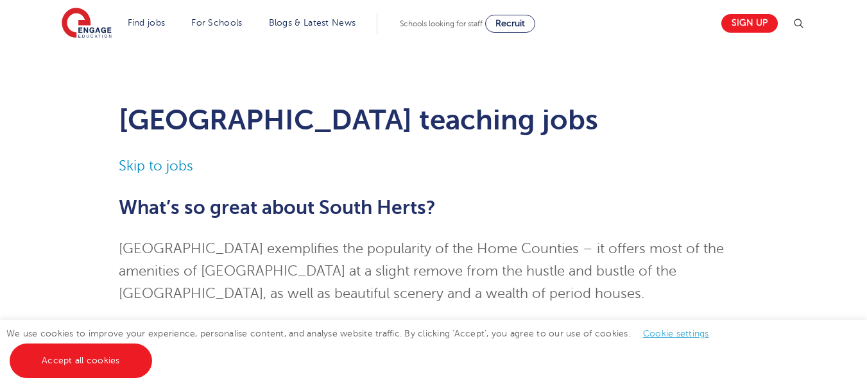 The width and height of the screenshot is (867, 389). I want to click on a: Accept all cookies, so click(81, 361).